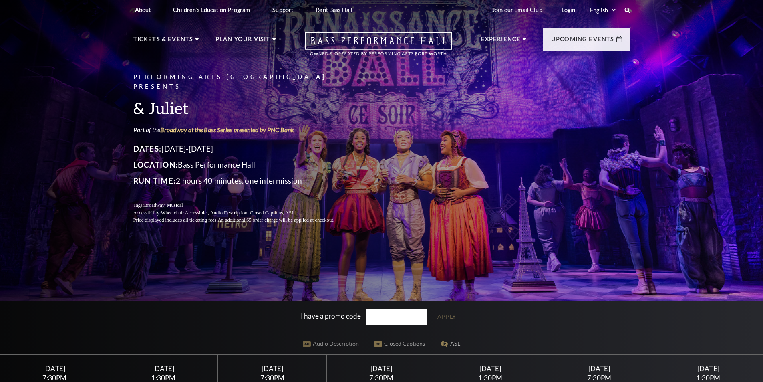 This screenshot has height=382, width=763. Describe the element at coordinates (228, 213) in the screenshot. I see `span: Wheelchair Accessible , Audio Description, Closed Captions, ASL` at that location.